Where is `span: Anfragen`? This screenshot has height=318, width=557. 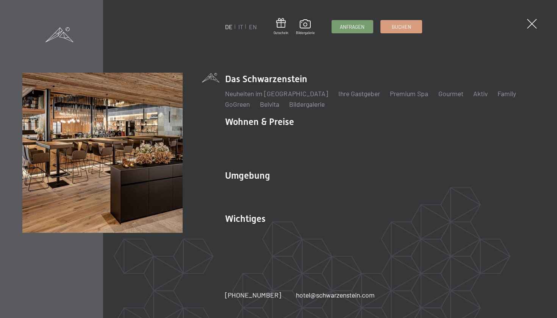 span: Anfragen is located at coordinates (352, 27).